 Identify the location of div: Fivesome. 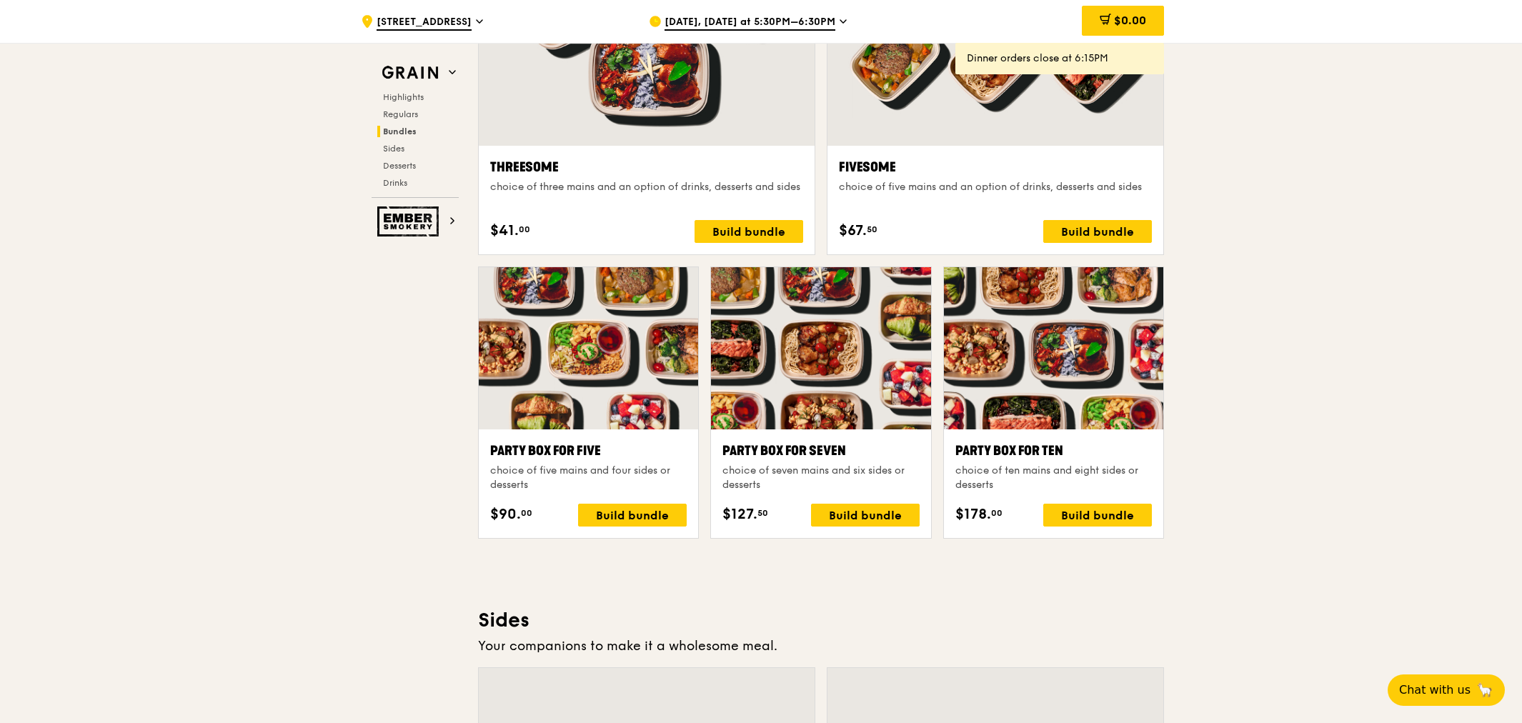
(996, 167).